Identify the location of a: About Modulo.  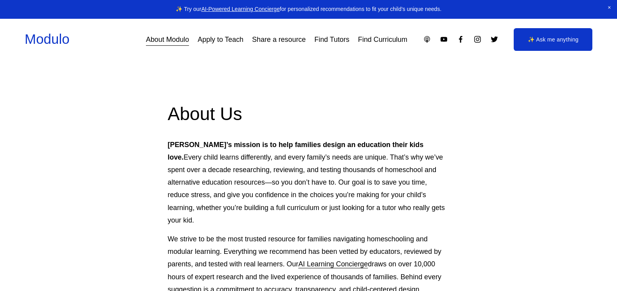
(167, 40).